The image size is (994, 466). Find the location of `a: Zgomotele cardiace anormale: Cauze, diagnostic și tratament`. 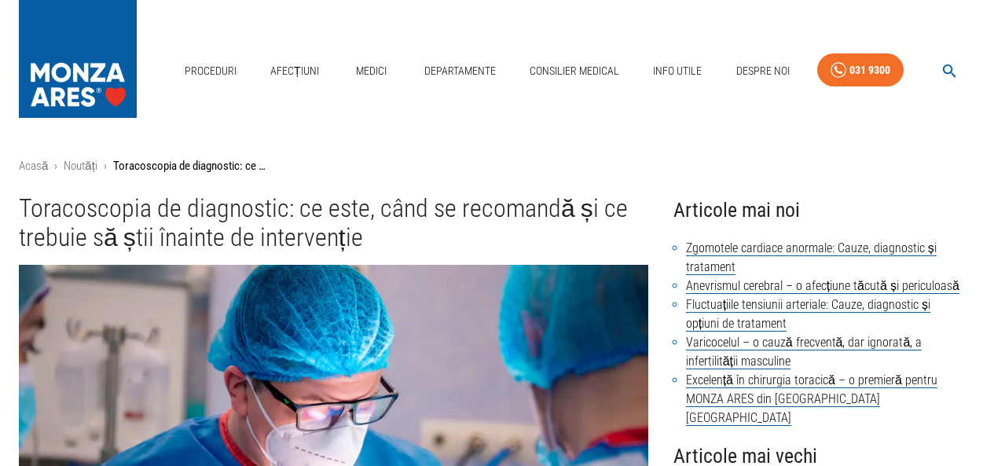

a: Zgomotele cardiace anormale: Cauze, diagnostic și tratament is located at coordinates (811, 258).